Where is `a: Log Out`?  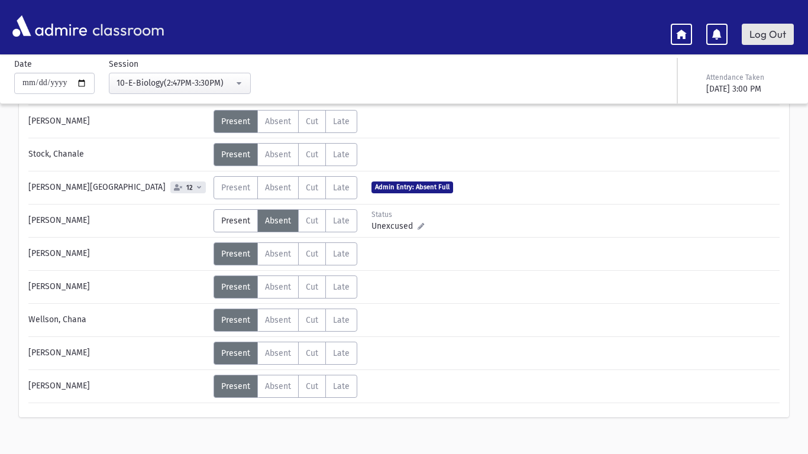
a: Log Out is located at coordinates (768, 34).